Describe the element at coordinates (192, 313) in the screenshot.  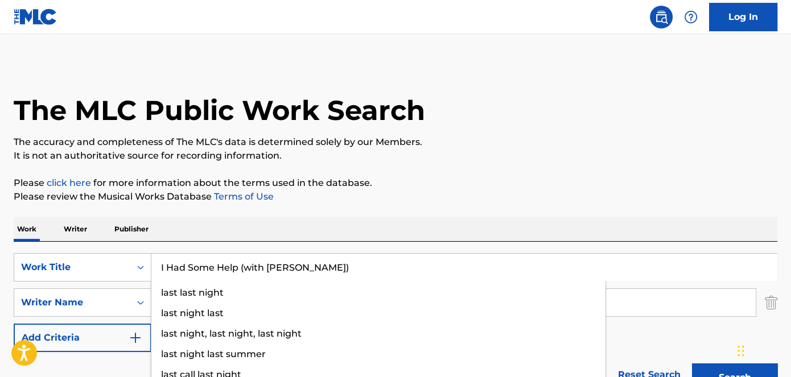
I see `span: last night last` at that location.